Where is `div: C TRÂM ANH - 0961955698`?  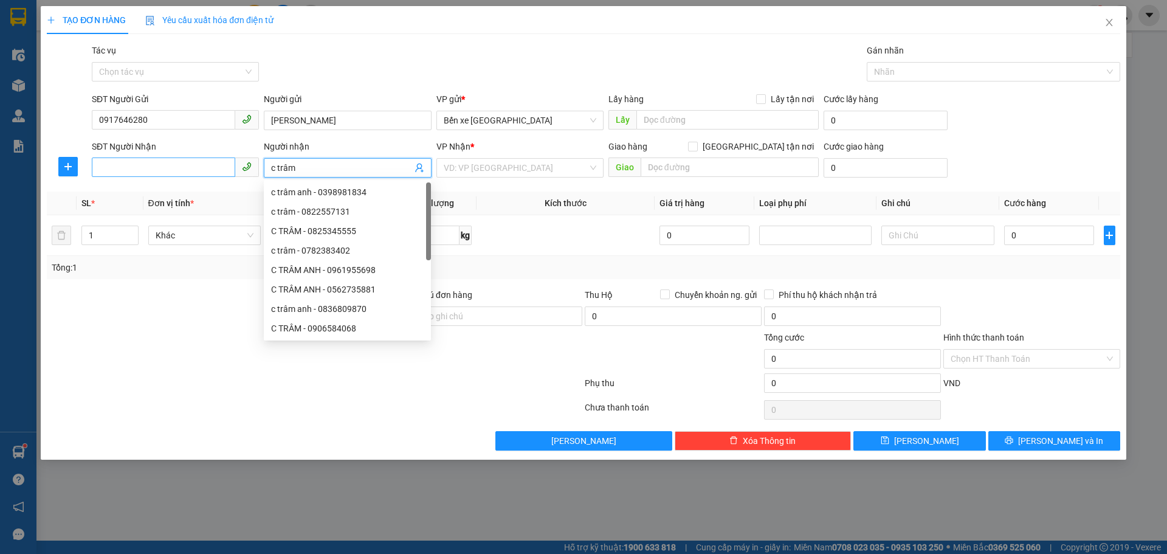 div: C TRÂM ANH - 0961955698 is located at coordinates (347, 270).